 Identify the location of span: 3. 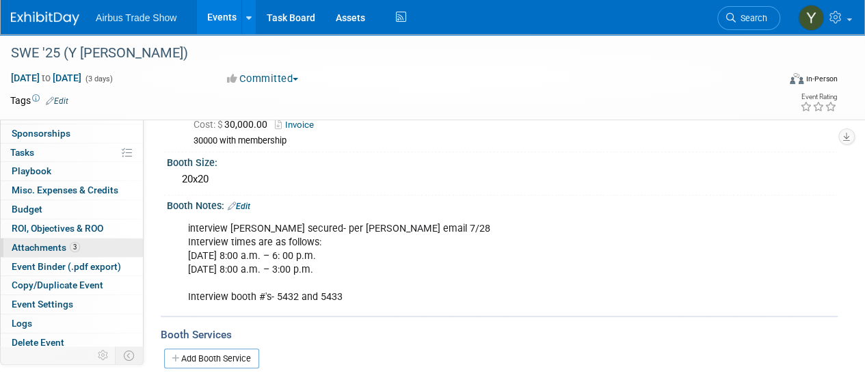
(75, 247).